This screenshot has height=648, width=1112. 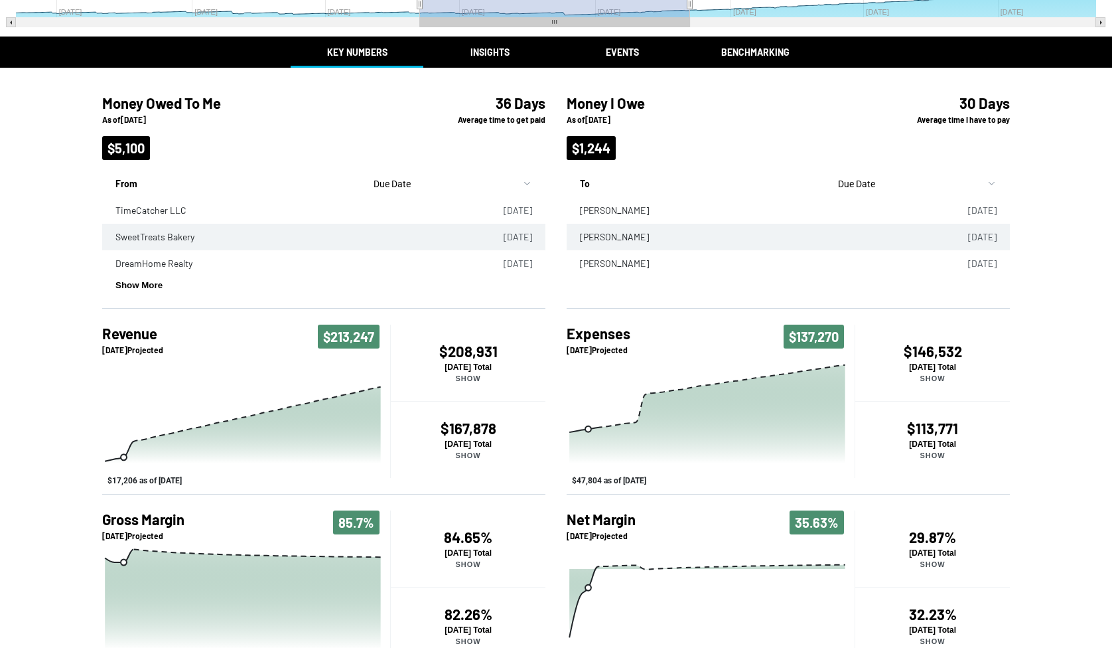 I want to click on td: SweetTreats Bakery, so click(x=287, y=237).